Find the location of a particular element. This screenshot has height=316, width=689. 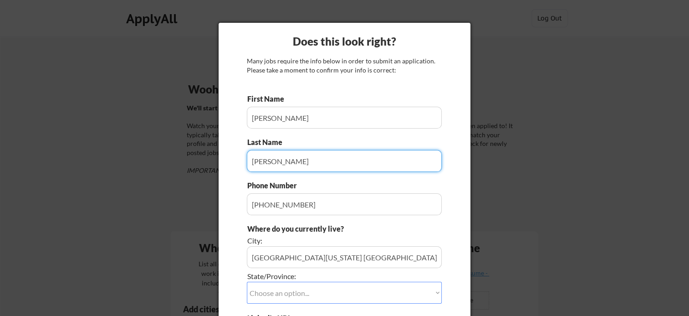

div: City: is located at coordinates (319, 241).